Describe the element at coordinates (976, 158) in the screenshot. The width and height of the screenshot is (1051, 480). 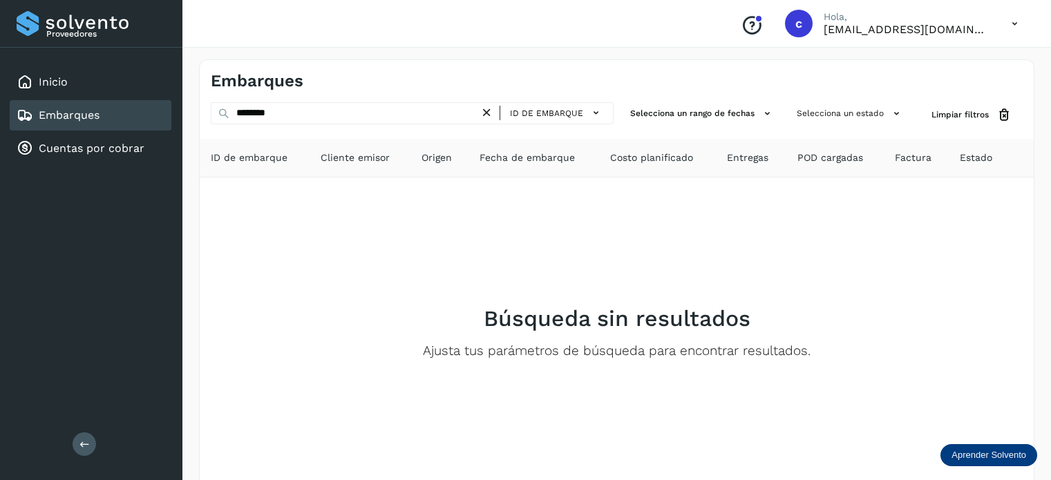
I see `span: Estado` at that location.